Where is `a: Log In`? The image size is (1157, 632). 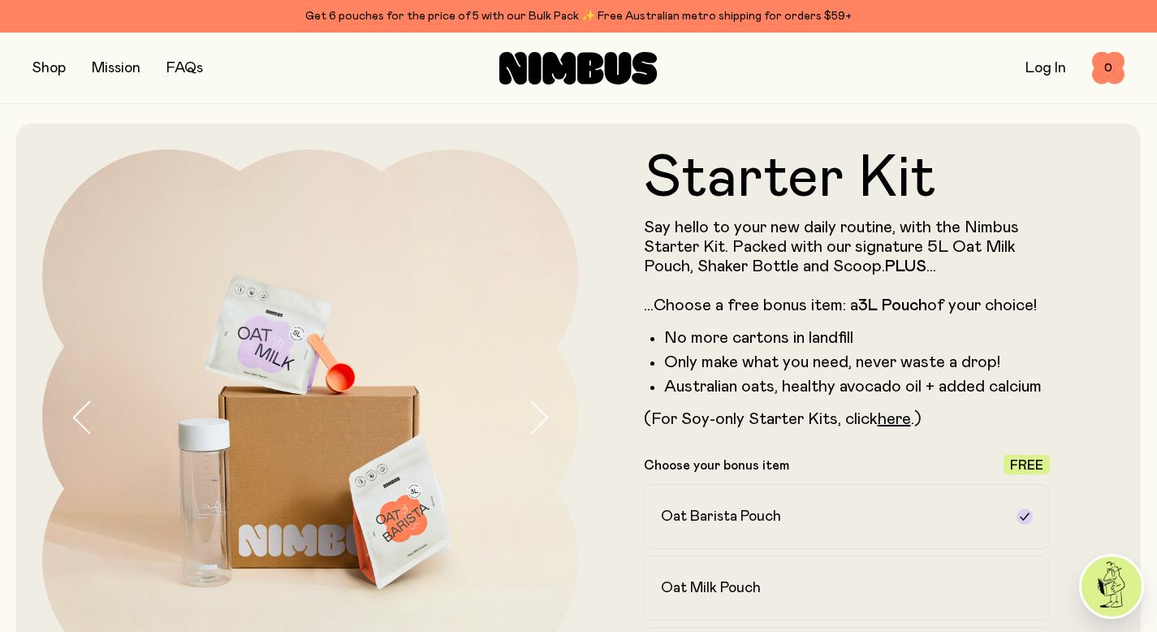 a: Log In is located at coordinates (1046, 68).